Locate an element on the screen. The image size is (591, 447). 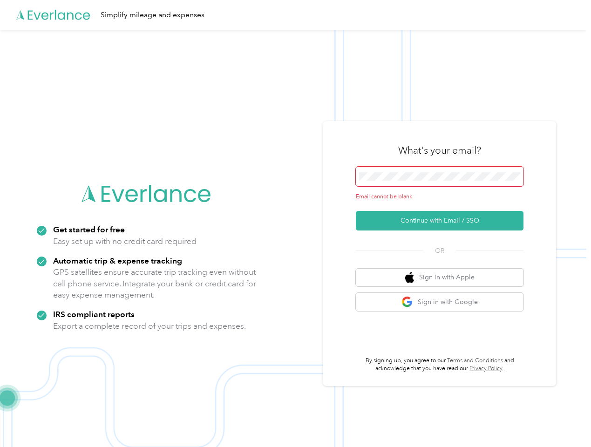
div: Email cannot be blank is located at coordinates (440, 197).